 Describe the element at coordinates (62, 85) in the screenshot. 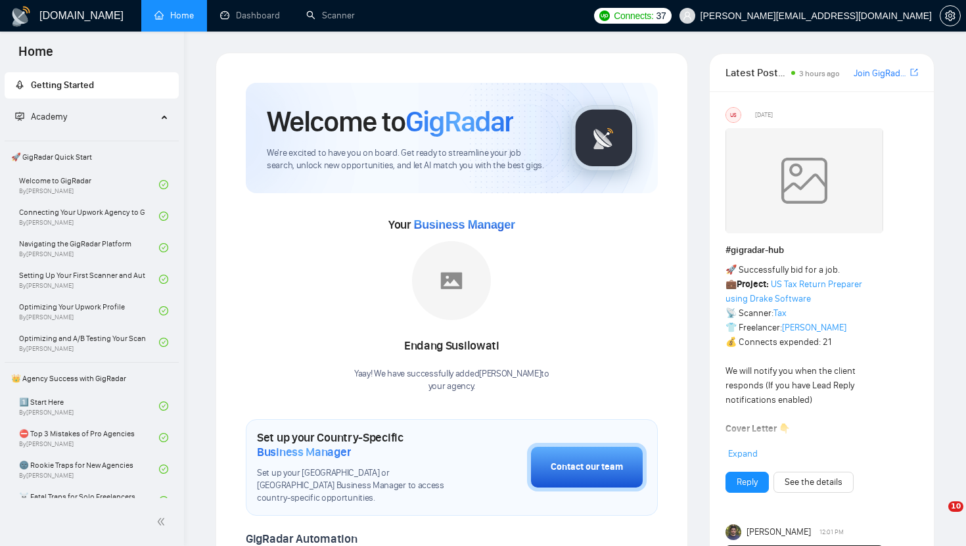

I see `span: Getting Started` at that location.